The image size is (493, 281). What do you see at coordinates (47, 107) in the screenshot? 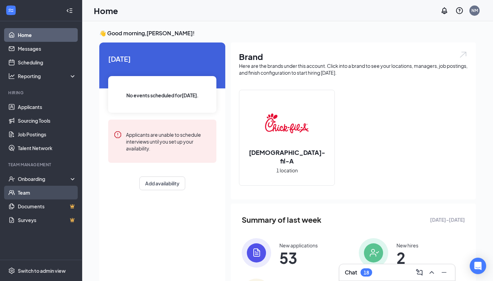
I see `a: Applicants` at bounding box center [47, 107].